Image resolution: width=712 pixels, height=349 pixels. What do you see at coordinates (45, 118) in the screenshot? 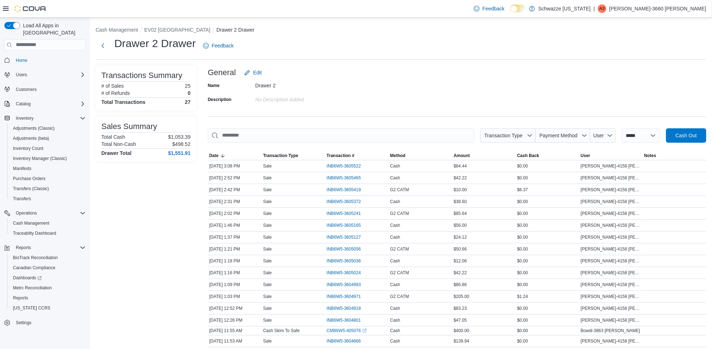
I see `button: Inventory` at bounding box center [45, 118].